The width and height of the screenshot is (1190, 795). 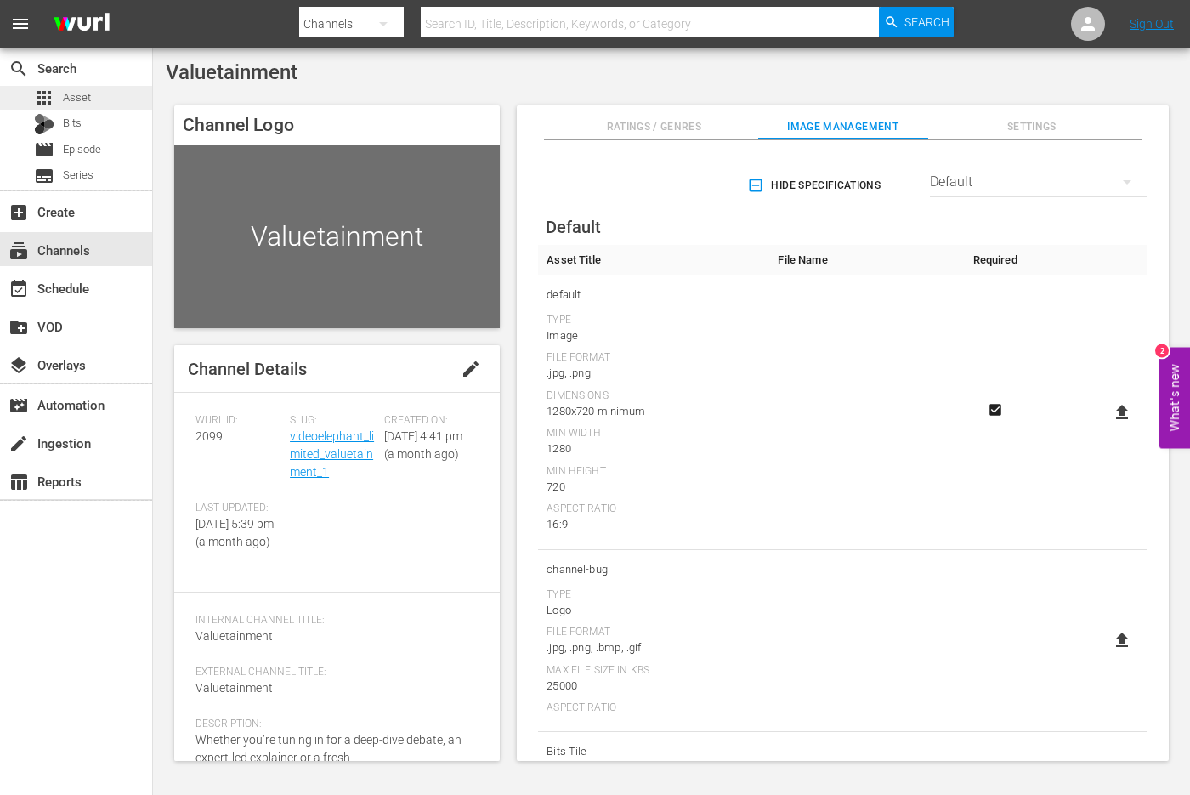 What do you see at coordinates (654, 751) in the screenshot?
I see `span: Bits Tile` at bounding box center [654, 751].